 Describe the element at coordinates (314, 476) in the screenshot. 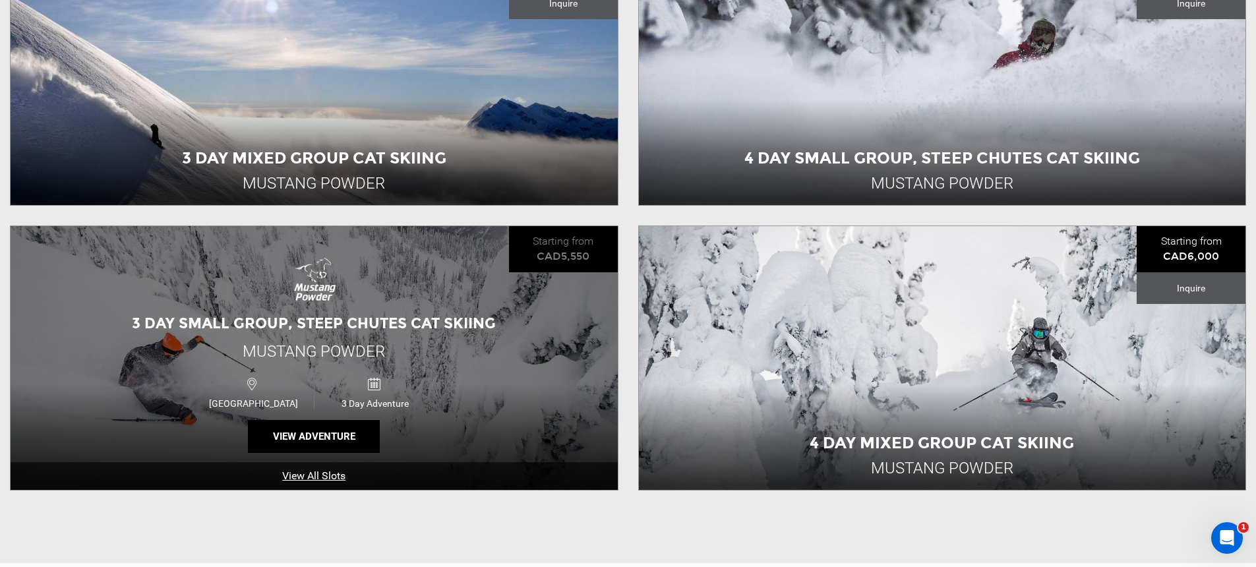

I see `a: View All Slots` at that location.